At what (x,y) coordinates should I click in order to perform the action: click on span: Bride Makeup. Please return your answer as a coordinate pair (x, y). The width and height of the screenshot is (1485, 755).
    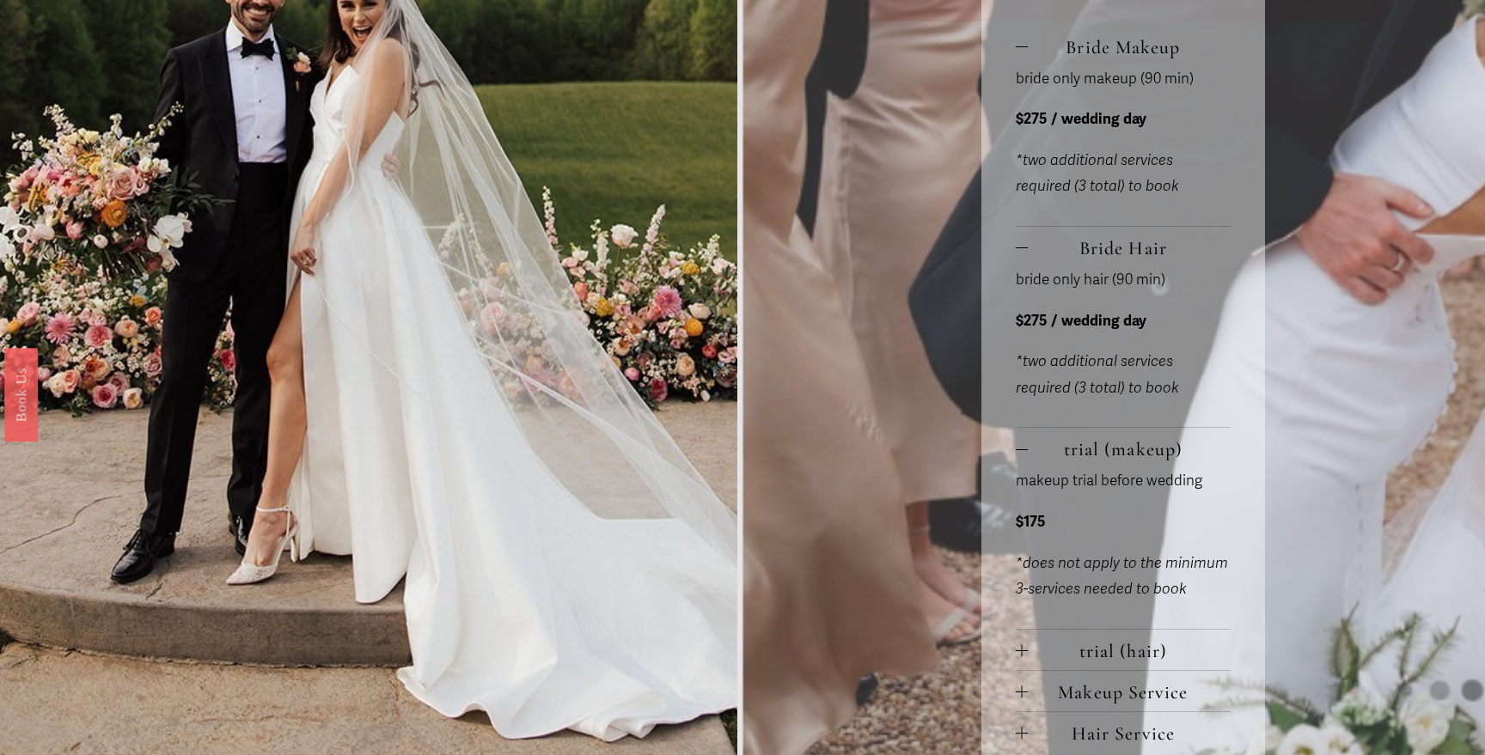
    Looking at the image, I should click on (1129, 47).